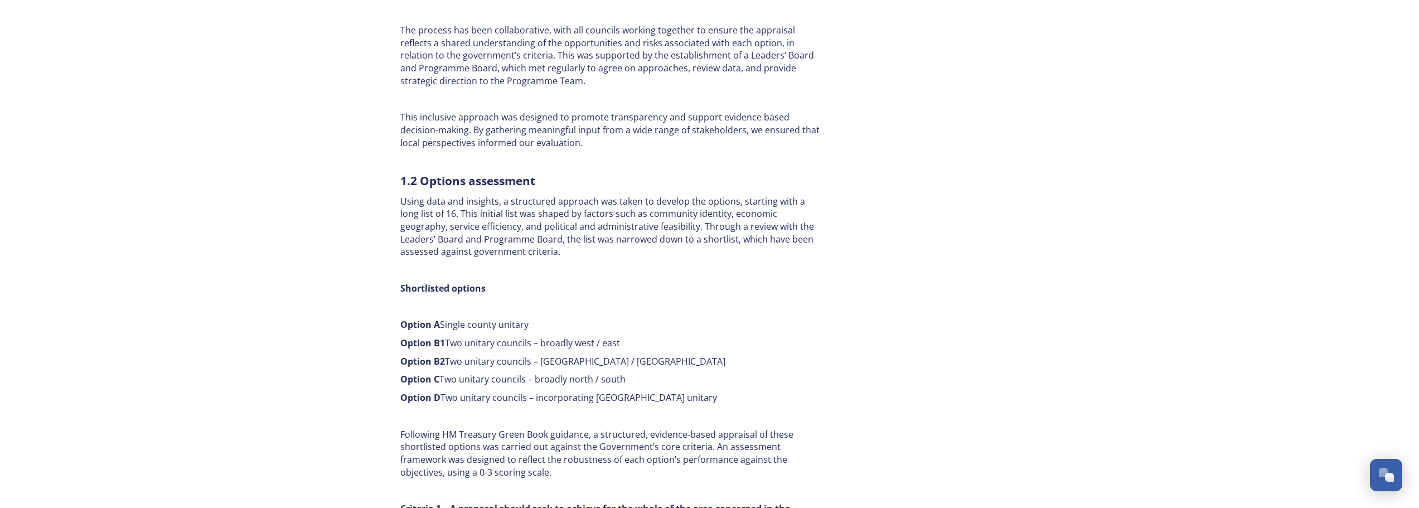 This screenshot has height=508, width=1419. What do you see at coordinates (423, 361) in the screenshot?
I see `strong: Option B2` at bounding box center [423, 361].